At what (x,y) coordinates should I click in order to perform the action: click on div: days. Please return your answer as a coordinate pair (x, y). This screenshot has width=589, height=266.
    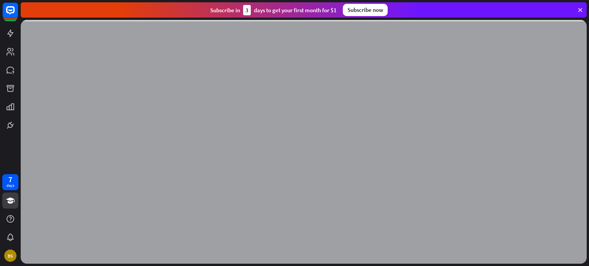
    Looking at the image, I should click on (10, 186).